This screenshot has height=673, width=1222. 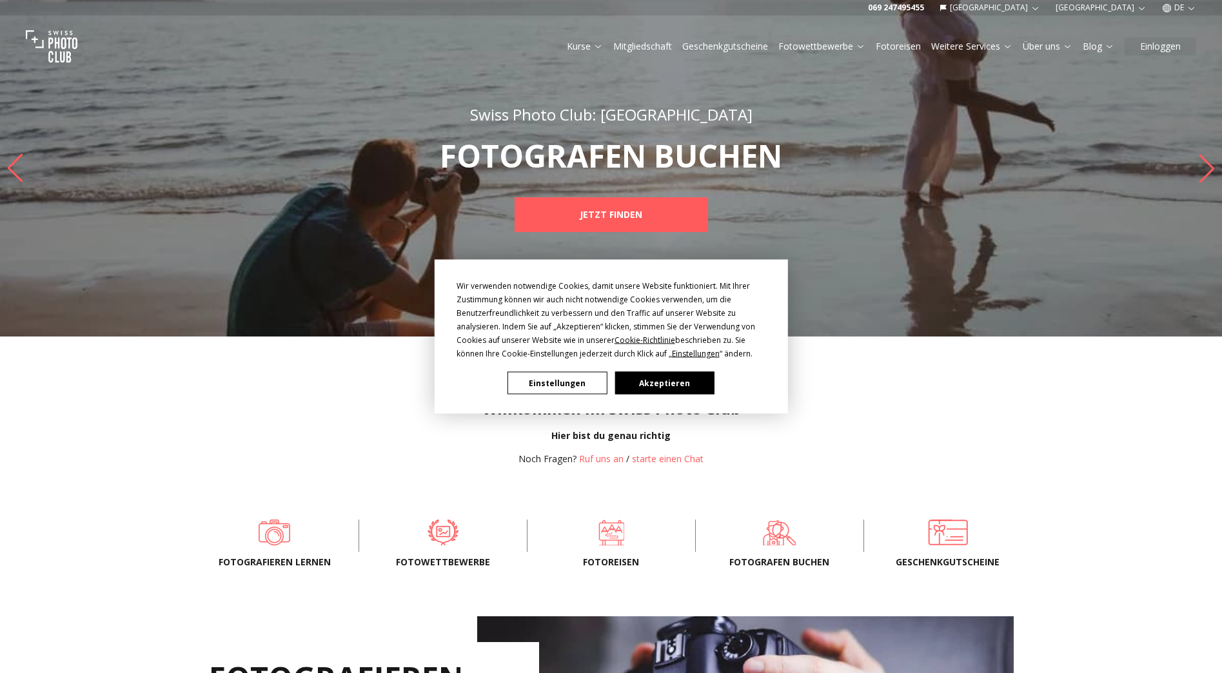 I want to click on button: Akzeptieren, so click(x=664, y=383).